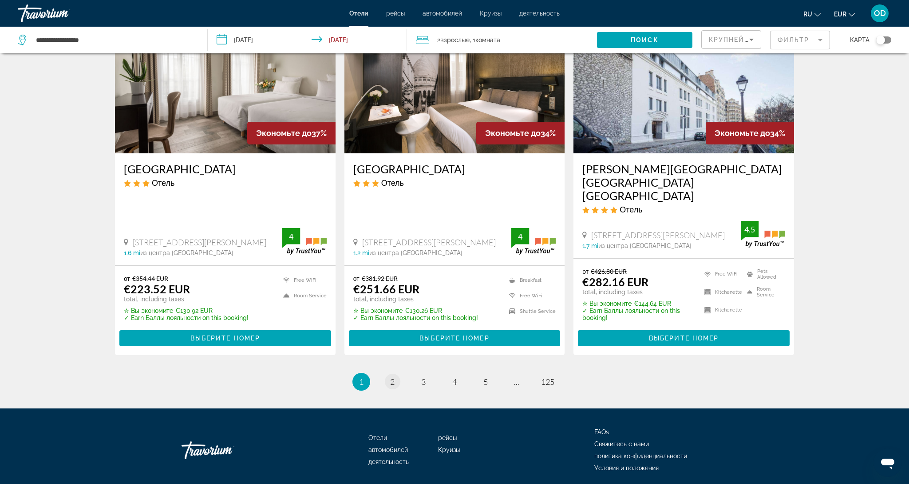 The image size is (909, 484). I want to click on a: Круизы, so click(449, 449).